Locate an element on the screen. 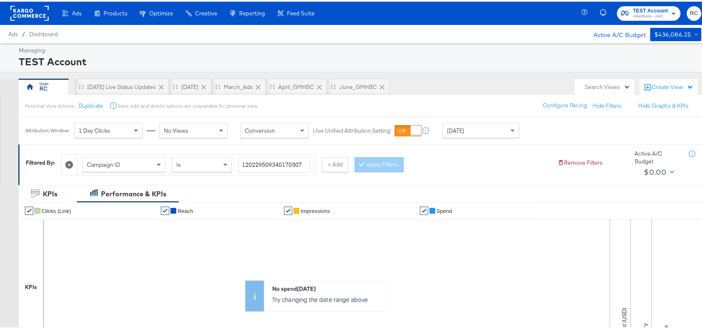 This screenshot has height=329, width=702. button: RC is located at coordinates (694, 12).